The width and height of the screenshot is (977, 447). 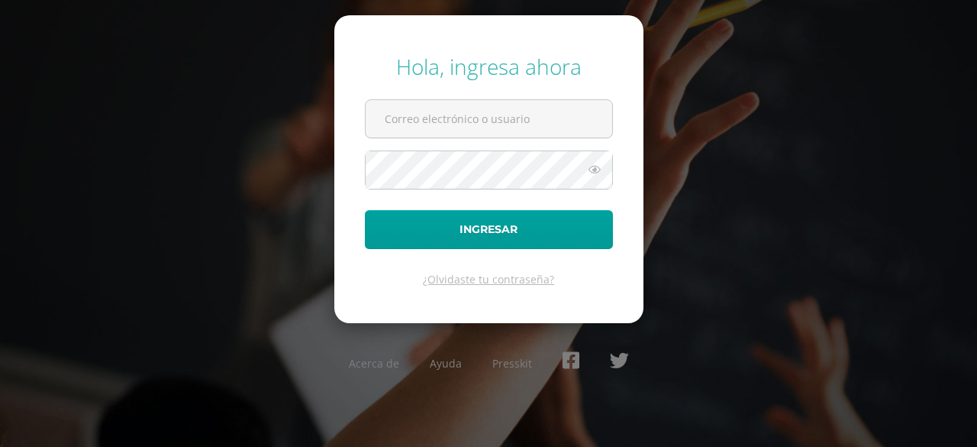 What do you see at coordinates (374, 363) in the screenshot?
I see `a: Acerca de` at bounding box center [374, 363].